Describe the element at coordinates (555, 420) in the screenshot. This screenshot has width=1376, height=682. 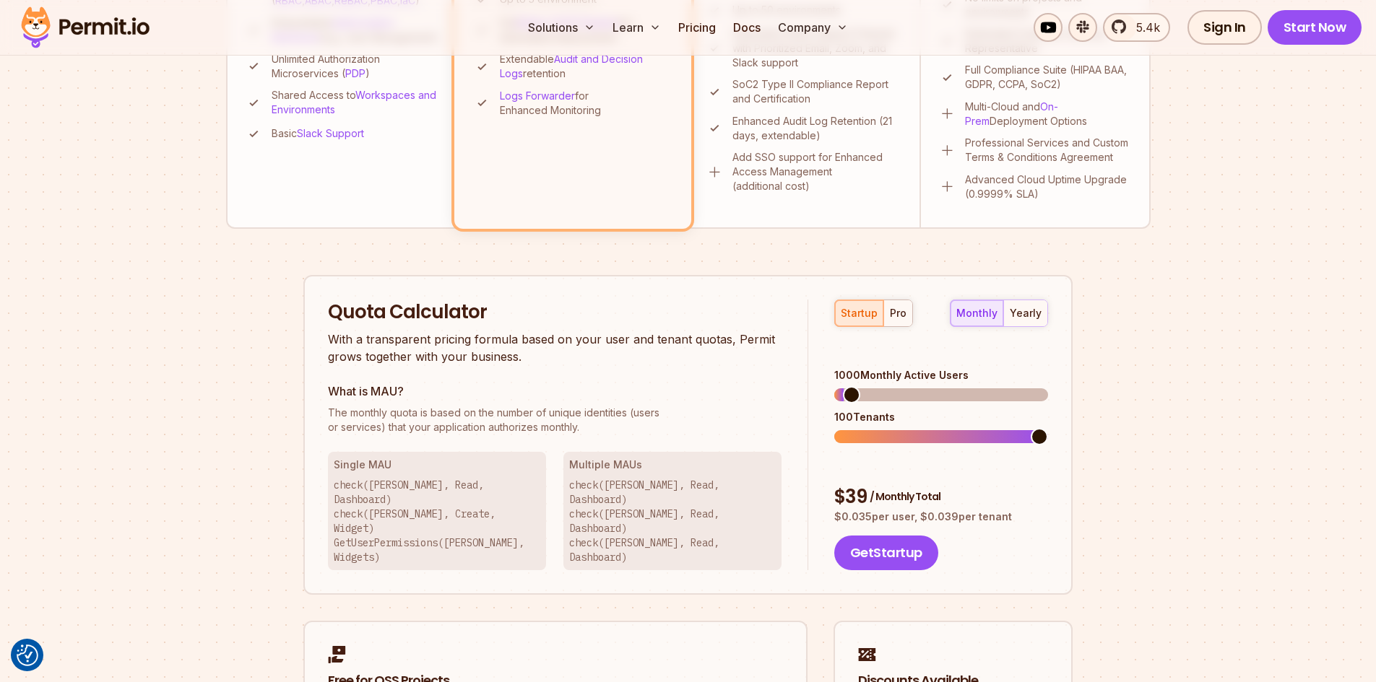
I see `p: or services) that your application authorizes monthly.` at that location.